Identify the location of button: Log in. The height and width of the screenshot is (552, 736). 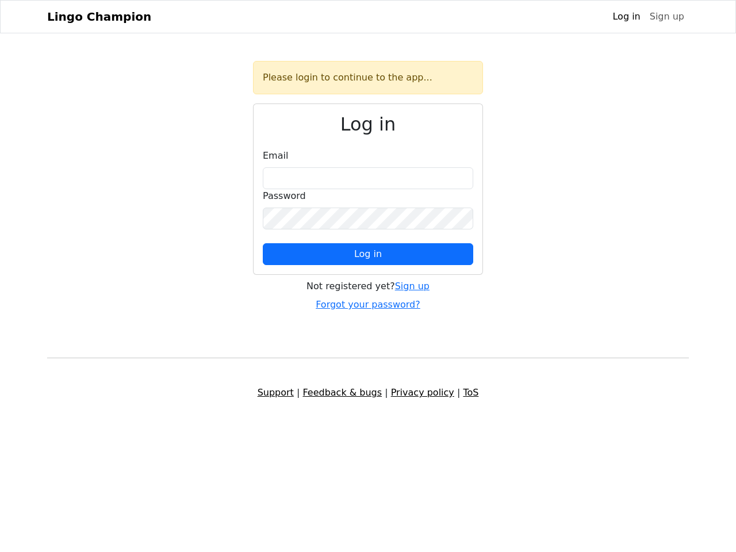
(368, 254).